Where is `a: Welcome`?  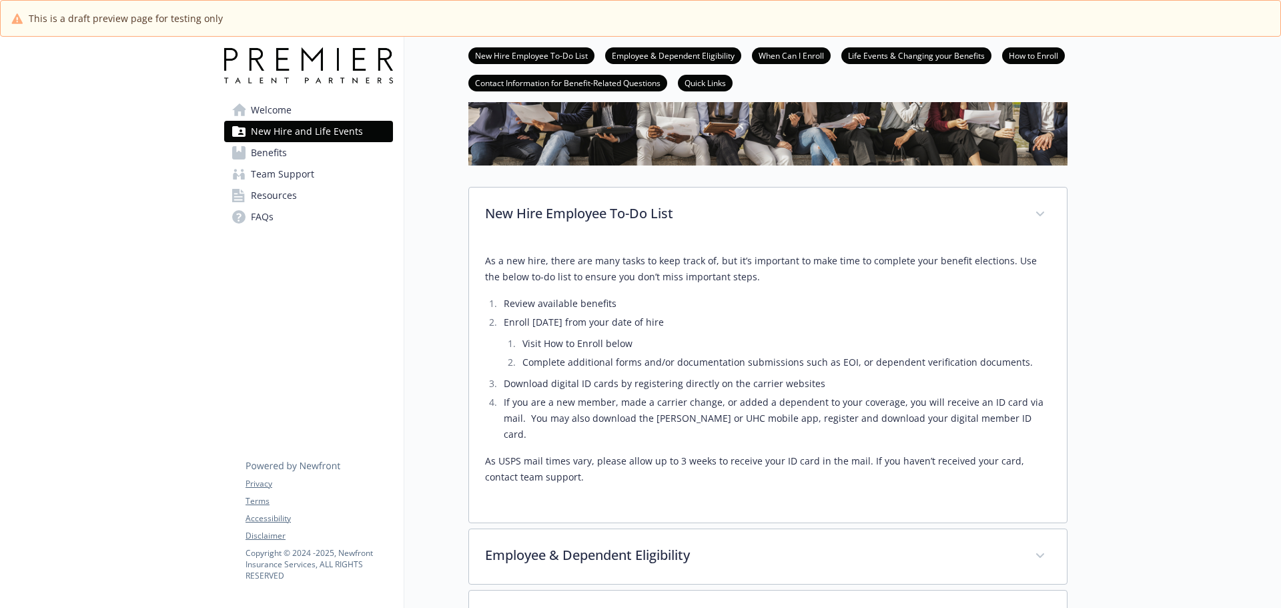
a: Welcome is located at coordinates (308, 110).